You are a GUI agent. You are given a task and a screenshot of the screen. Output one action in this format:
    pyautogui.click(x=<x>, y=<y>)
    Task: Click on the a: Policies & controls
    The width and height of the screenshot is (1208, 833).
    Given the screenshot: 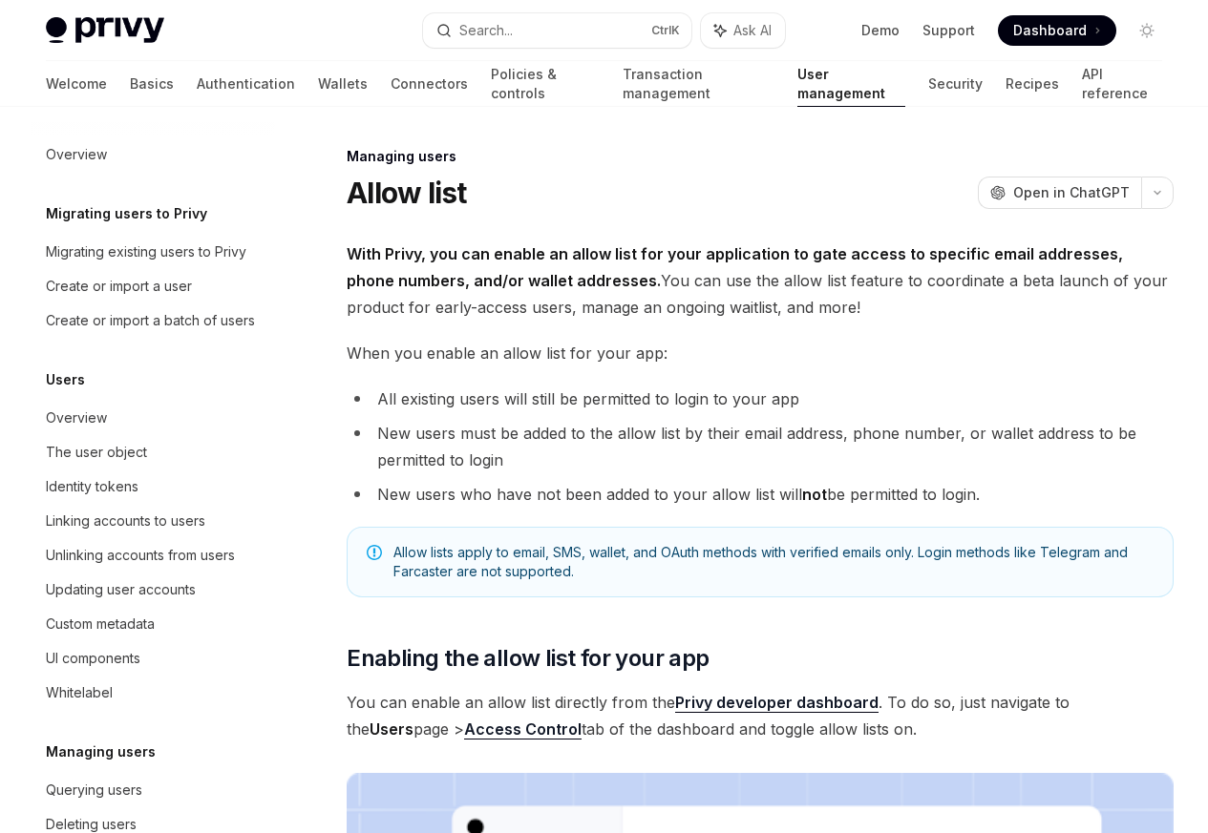 What is the action you would take?
    pyautogui.click(x=545, y=84)
    